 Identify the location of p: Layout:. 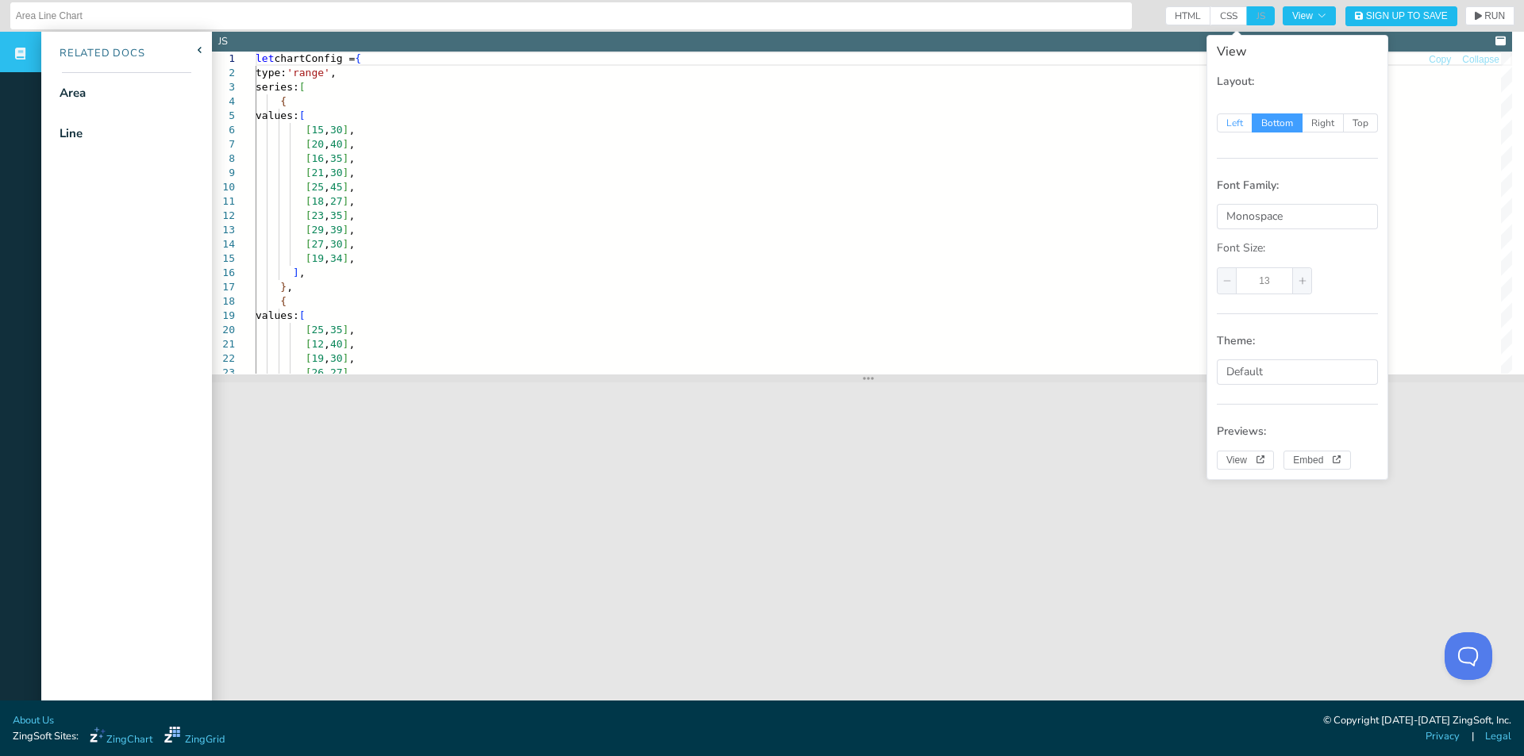
(1297, 82).